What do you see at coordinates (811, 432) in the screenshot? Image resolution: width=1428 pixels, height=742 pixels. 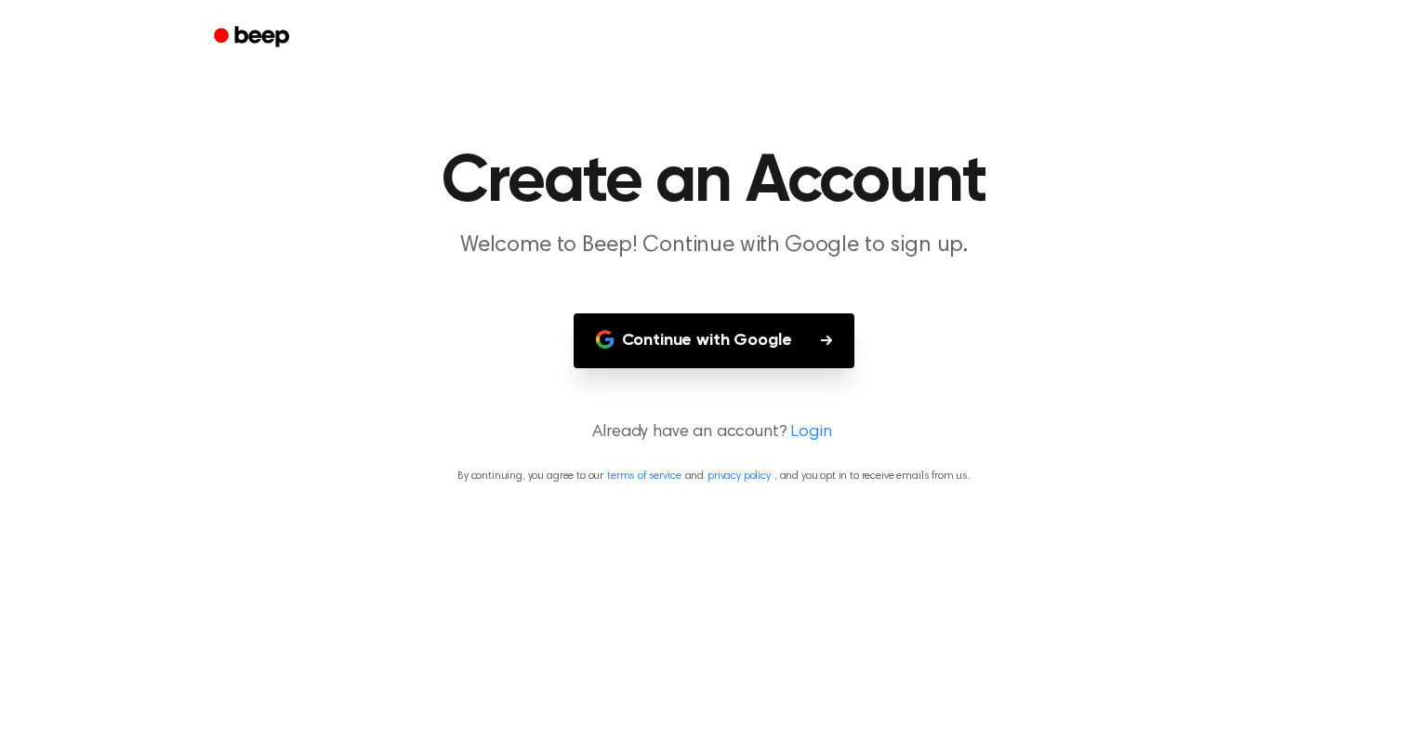 I see `a: Login` at bounding box center [811, 432].